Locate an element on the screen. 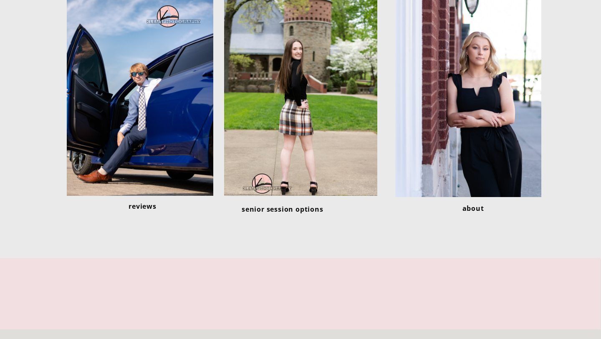 The image size is (601, 339). h3: about is located at coordinates (473, 206).